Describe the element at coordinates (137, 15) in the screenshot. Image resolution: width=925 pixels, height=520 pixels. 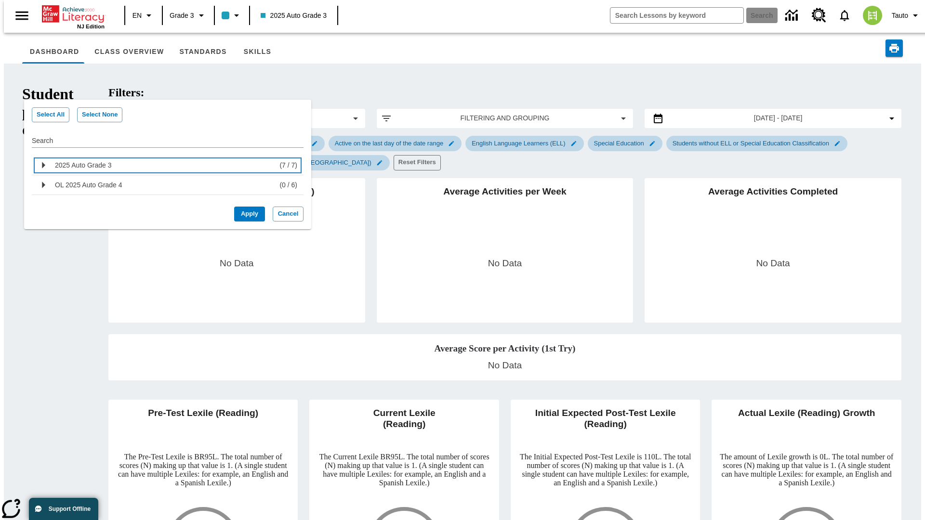
I see `span: EN` at that location.